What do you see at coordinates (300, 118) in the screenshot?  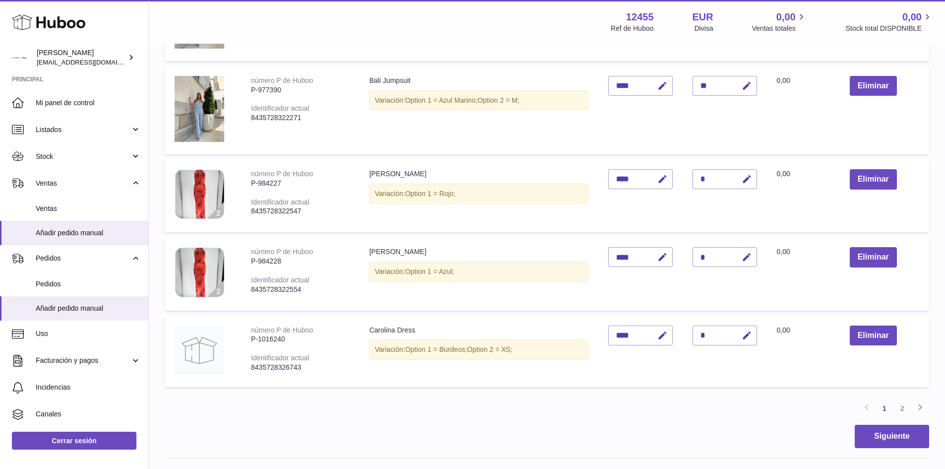 I see `div: 8435728322271` at bounding box center [300, 118].